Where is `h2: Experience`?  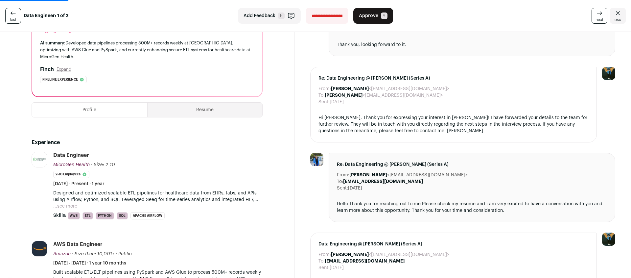 h2: Experience is located at coordinates (147, 142).